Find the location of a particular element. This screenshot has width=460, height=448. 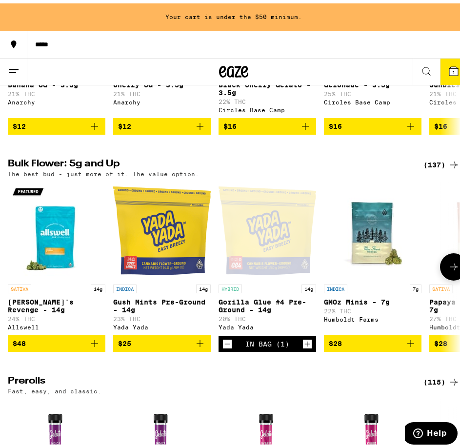

span: 1 is located at coordinates (454, 69).